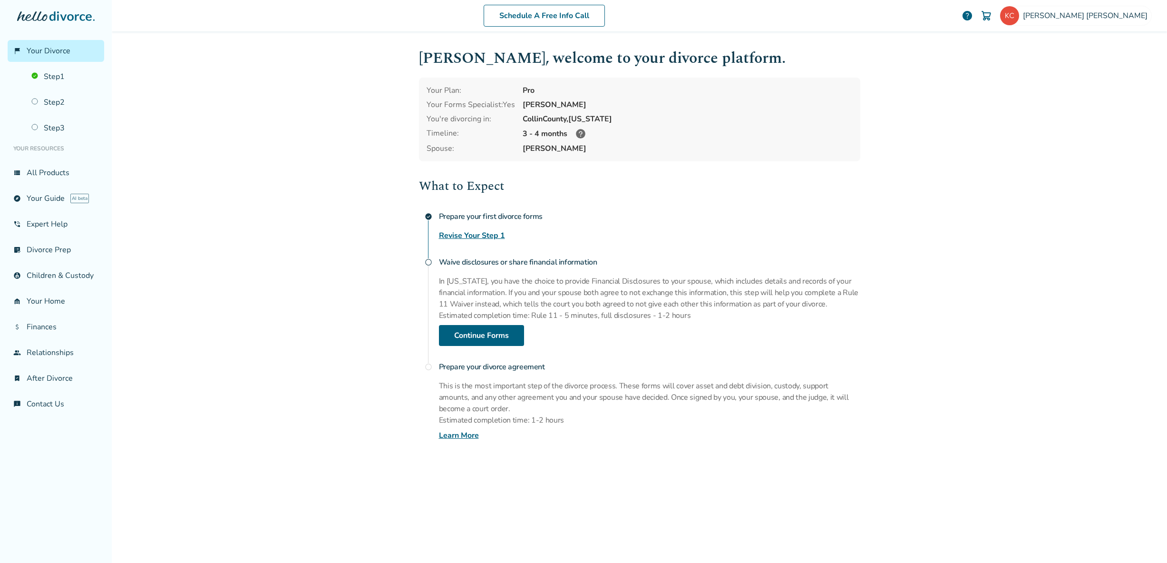 The height and width of the screenshot is (563, 1167). I want to click on a: exploreYour GuideAI beta, so click(56, 198).